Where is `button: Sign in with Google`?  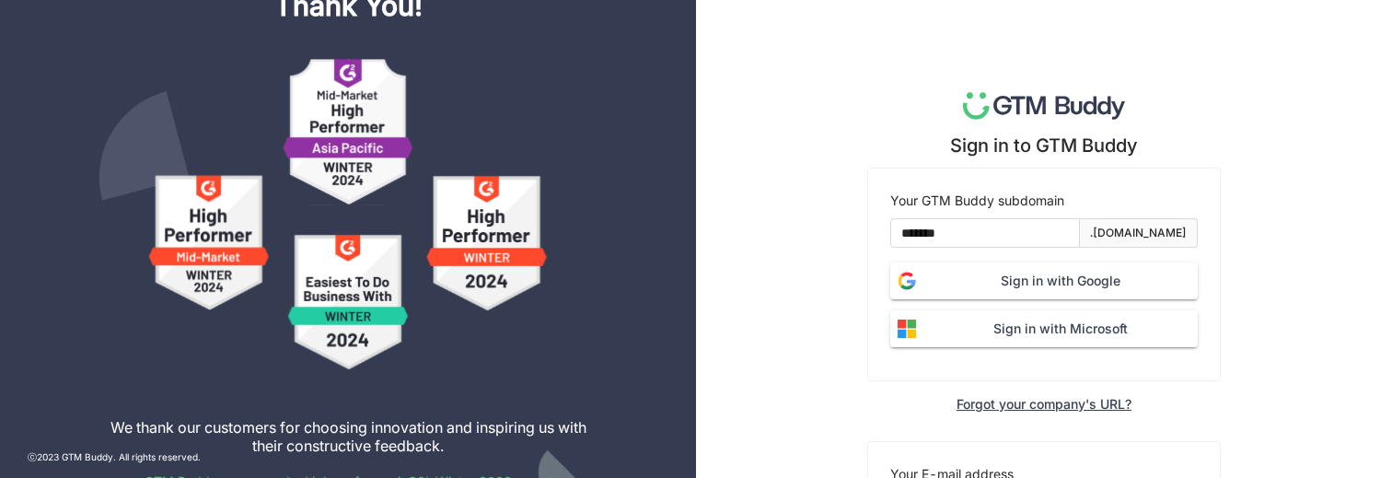
button: Sign in with Google is located at coordinates (1044, 281).